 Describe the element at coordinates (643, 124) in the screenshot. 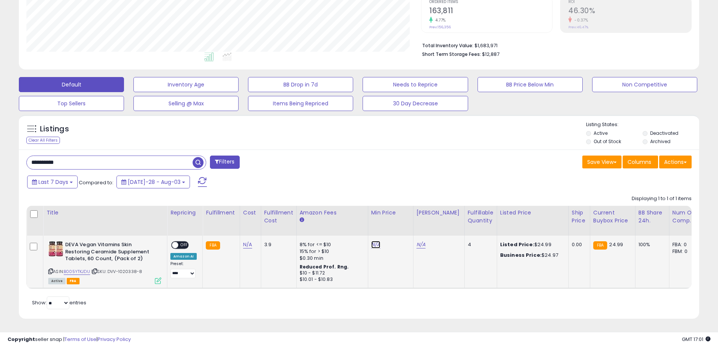

I see `p: Listing States:` at that location.